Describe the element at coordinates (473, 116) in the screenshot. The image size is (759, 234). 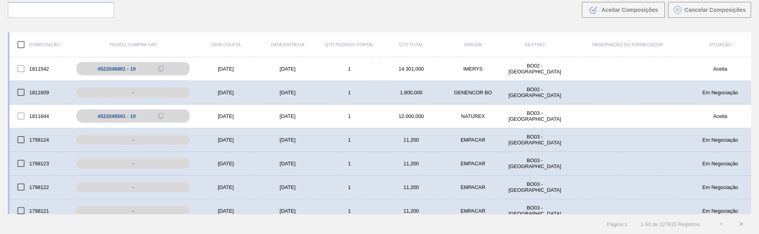
I see `div: NATUREX` at that location.